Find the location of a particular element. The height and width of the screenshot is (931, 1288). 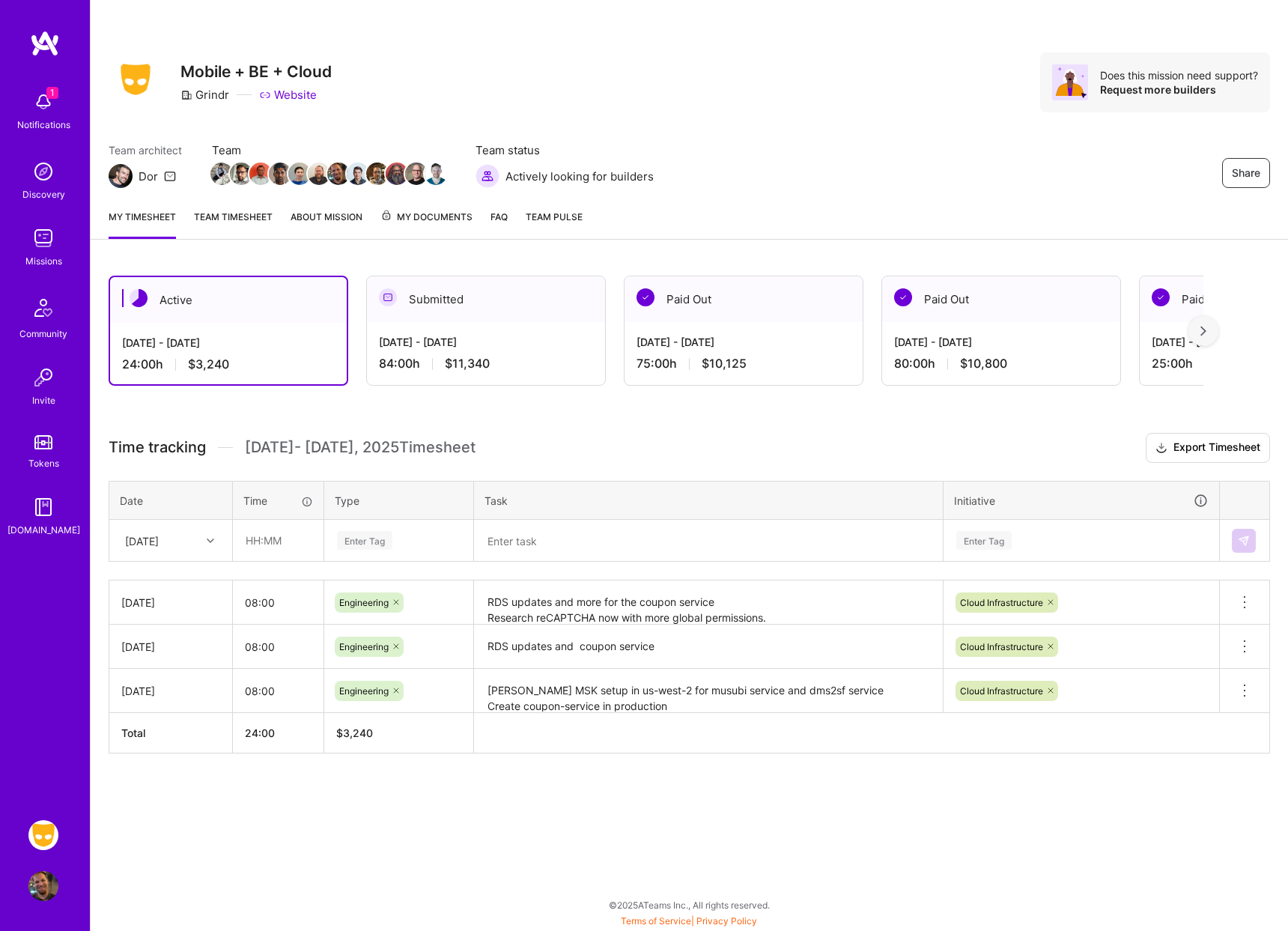

img: discovery is located at coordinates (43, 171).